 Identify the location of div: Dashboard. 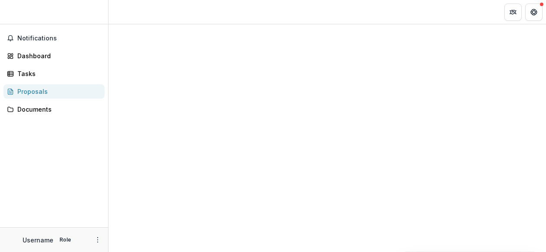
(57, 56).